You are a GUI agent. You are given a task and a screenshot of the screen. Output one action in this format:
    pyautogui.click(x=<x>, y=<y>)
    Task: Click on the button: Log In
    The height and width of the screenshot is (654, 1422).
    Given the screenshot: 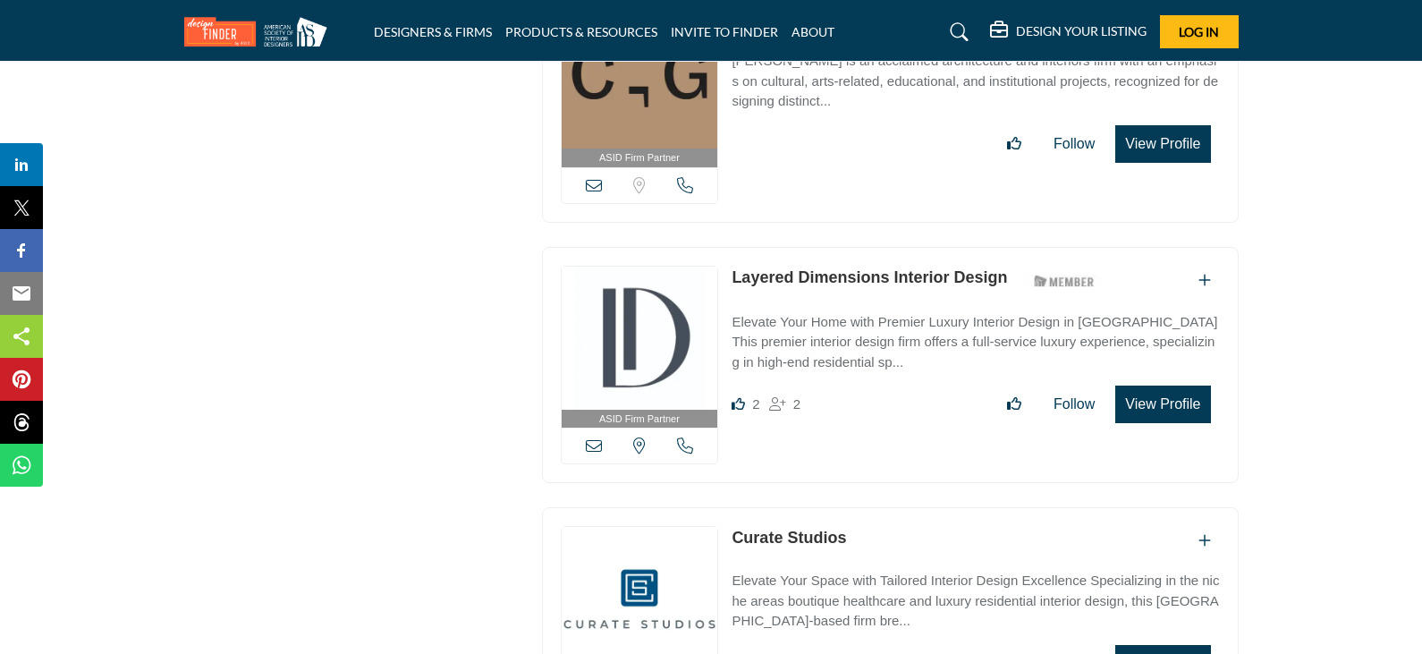 What is the action you would take?
    pyautogui.click(x=1199, y=31)
    